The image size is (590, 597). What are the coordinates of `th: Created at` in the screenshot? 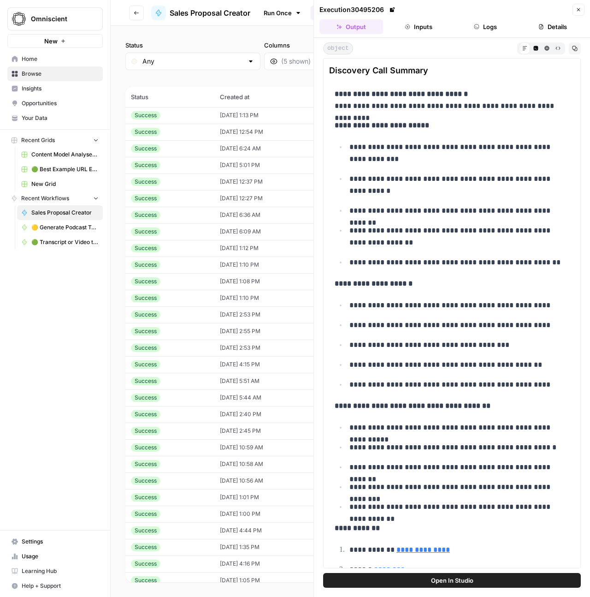 It's located at (269, 97).